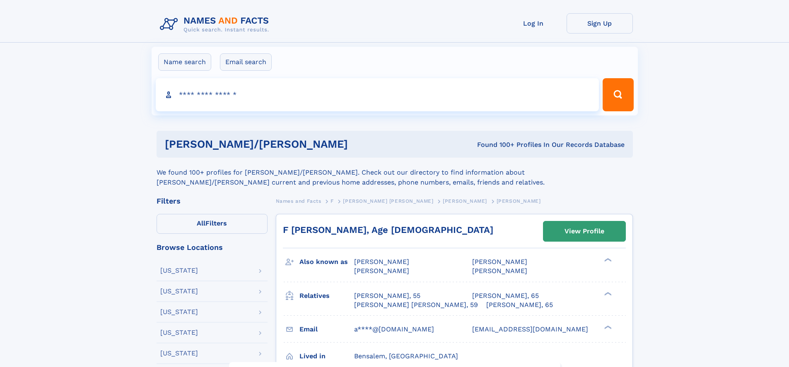 The width and height of the screenshot is (789, 367). What do you see at coordinates (212, 224) in the screenshot?
I see `label: Filters` at bounding box center [212, 224].